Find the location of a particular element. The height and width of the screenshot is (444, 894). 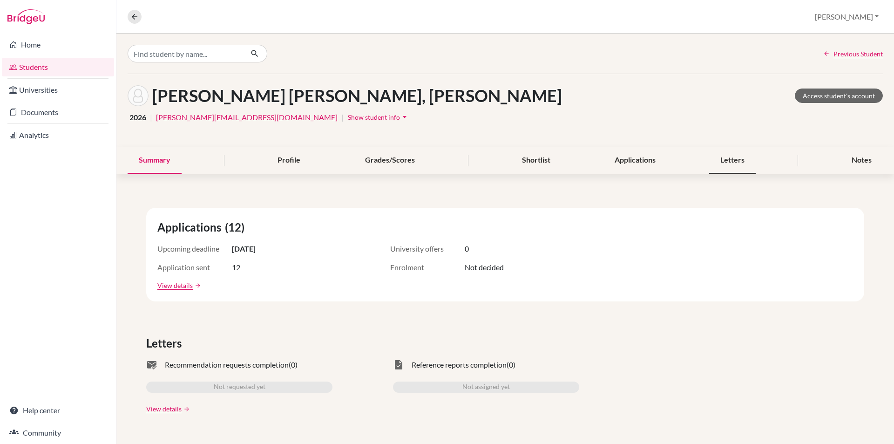

span: University offers is located at coordinates (428, 249).